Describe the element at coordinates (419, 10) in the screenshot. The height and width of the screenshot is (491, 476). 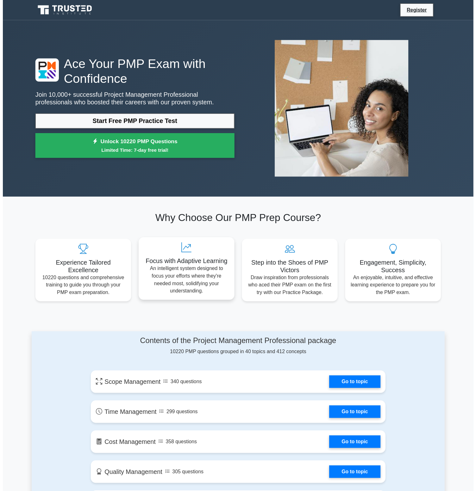
I see `a: Register` at that location.